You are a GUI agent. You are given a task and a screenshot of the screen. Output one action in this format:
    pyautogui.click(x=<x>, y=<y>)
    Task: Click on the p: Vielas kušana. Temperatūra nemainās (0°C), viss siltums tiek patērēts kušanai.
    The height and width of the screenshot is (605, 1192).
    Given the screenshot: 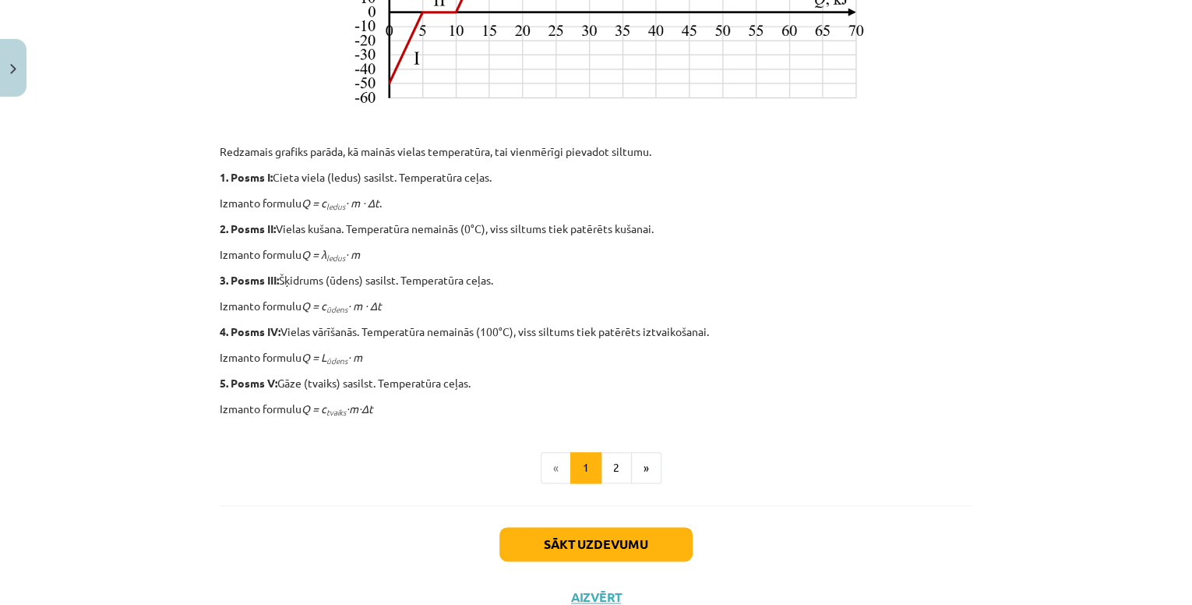 What is the action you would take?
    pyautogui.click(x=596, y=228)
    